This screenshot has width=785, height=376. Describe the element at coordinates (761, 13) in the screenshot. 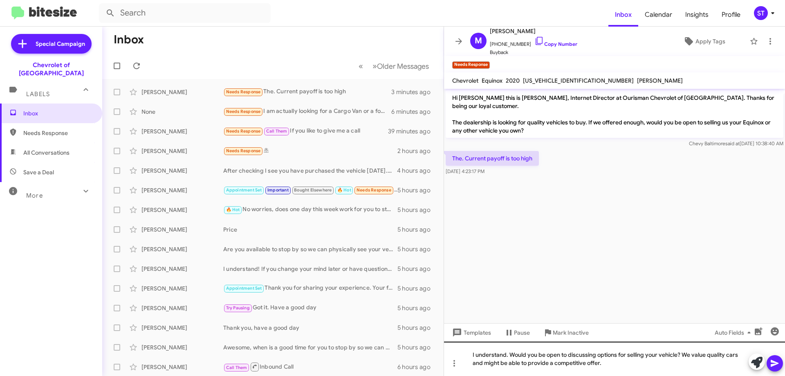

I see `div: ST` at that location.